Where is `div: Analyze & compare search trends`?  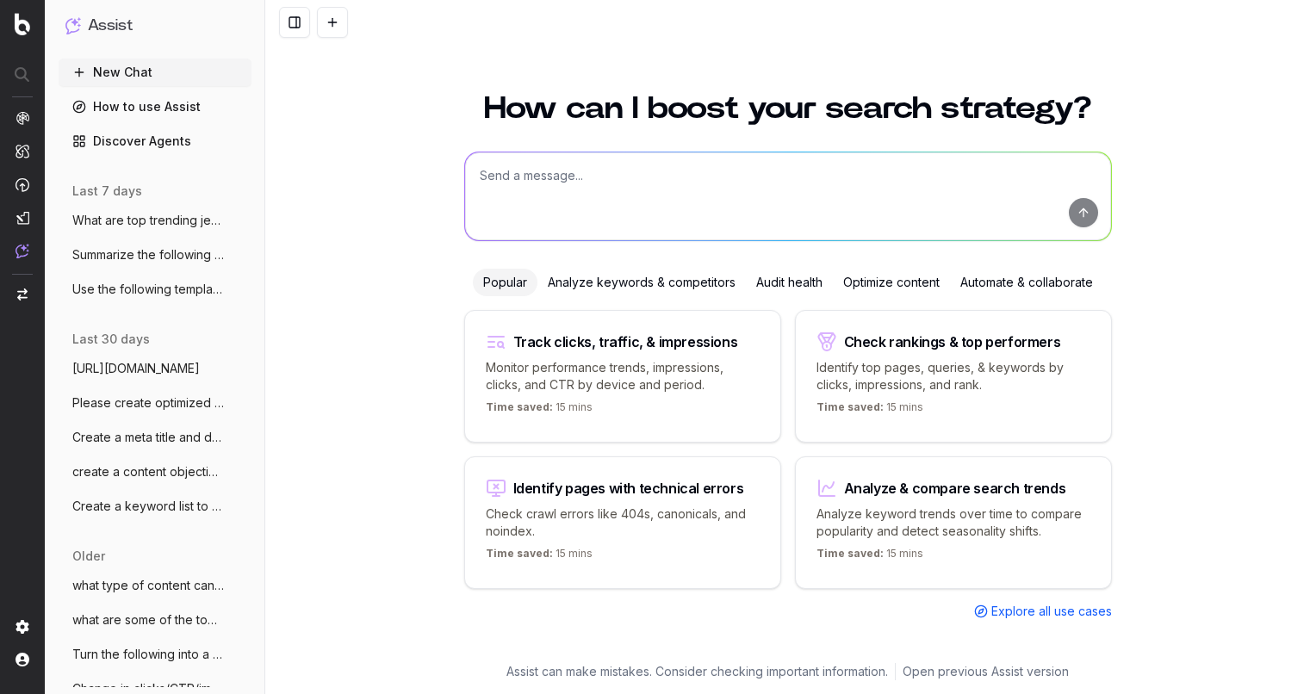
div: Analyze & compare search trends is located at coordinates (955, 488).